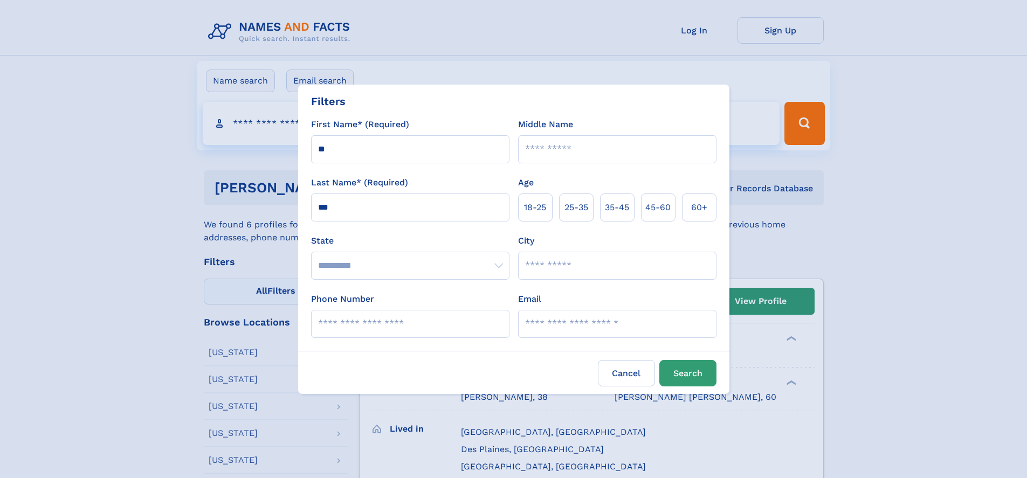 The image size is (1027, 478). Describe the element at coordinates (535, 208) in the screenshot. I see `span: 18‑25` at that location.